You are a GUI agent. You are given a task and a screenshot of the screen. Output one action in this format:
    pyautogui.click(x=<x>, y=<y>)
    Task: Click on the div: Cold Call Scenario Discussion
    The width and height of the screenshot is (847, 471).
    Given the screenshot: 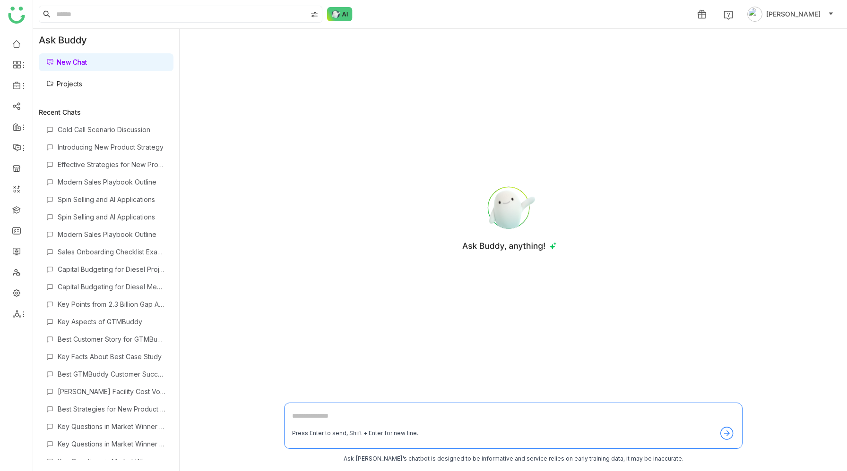 What is the action you would take?
    pyautogui.click(x=111, y=129)
    